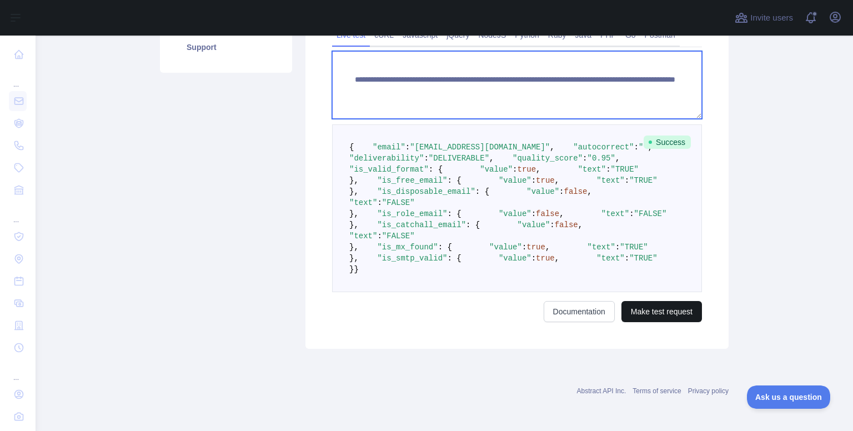 This screenshot has height=431, width=853. Describe the element at coordinates (459, 158) in the screenshot. I see `span: "DELIVERABLE"` at that location.